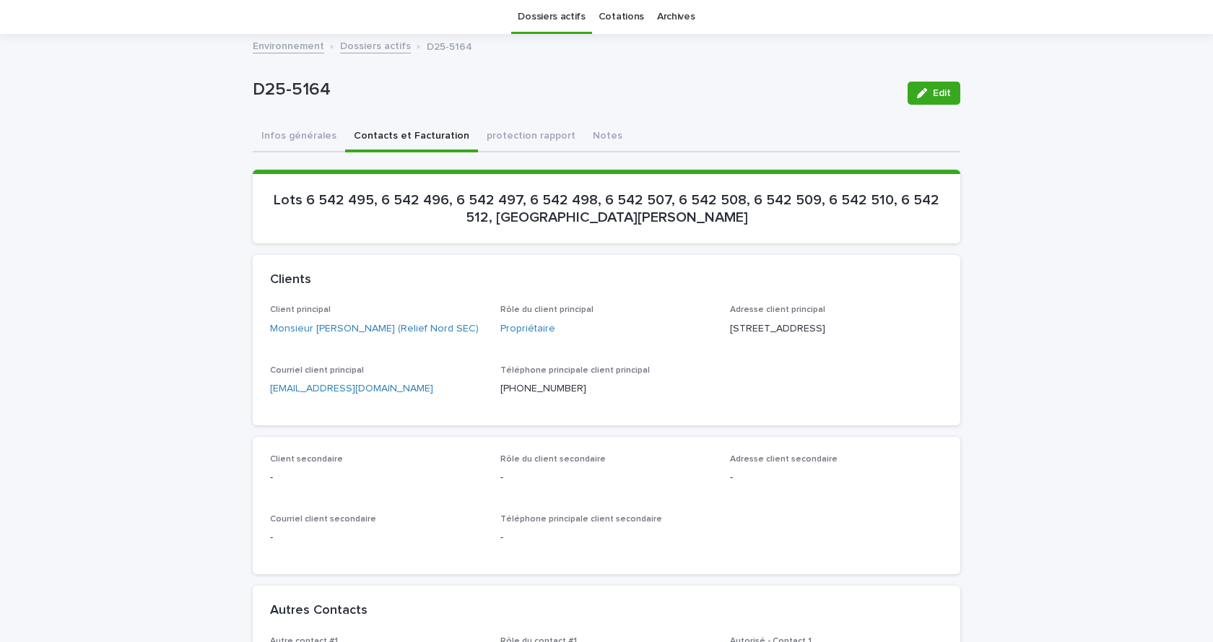 The image size is (1213, 642). Describe the element at coordinates (778, 310) in the screenshot. I see `span: Adresse client principal` at that location.